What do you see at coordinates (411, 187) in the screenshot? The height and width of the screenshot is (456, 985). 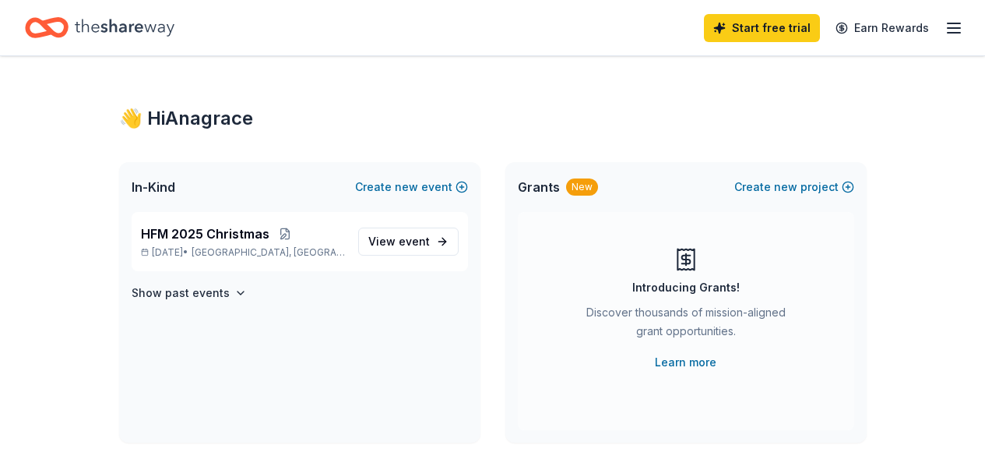 I see `button: Createnewevent` at bounding box center [411, 187].